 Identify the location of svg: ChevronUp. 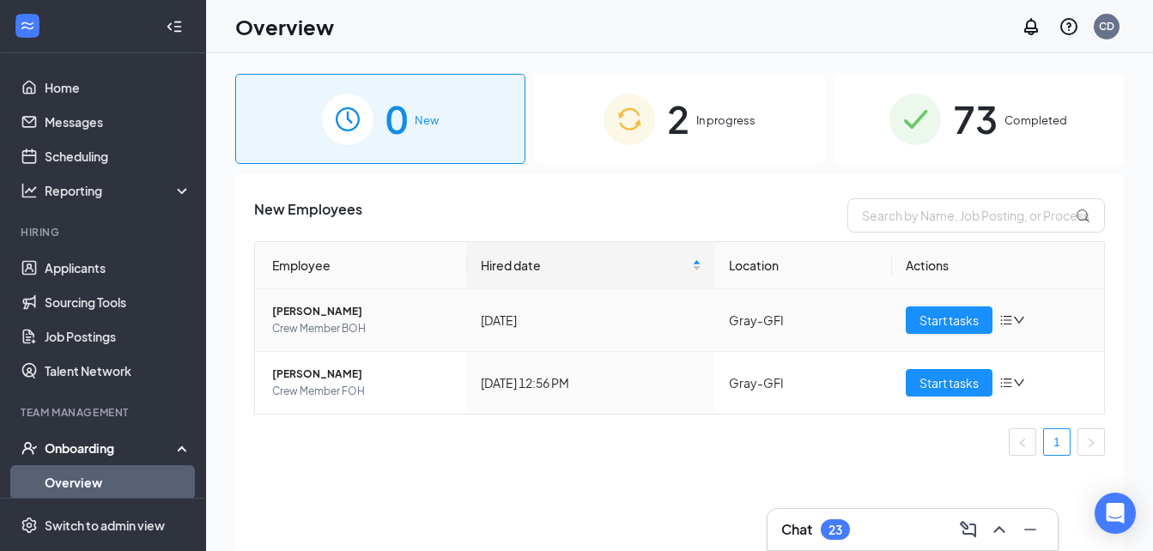
(999, 530).